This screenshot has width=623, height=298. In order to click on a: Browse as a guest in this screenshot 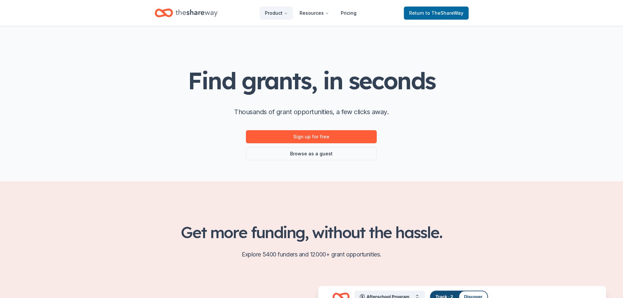, I will do `click(311, 154)`.